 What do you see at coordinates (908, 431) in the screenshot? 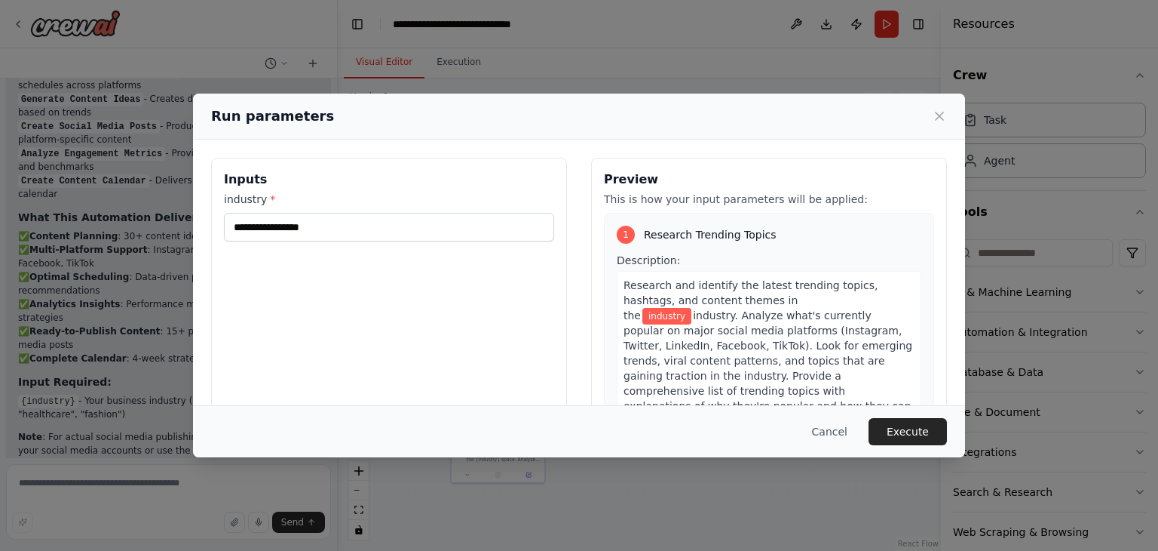
I see `button: Execute` at bounding box center [908, 431].